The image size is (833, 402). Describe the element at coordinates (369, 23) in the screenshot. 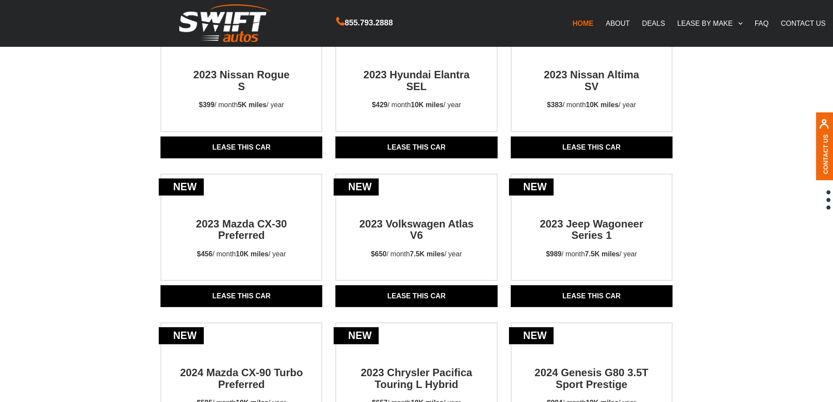

I see `span: 855.793.2888` at that location.